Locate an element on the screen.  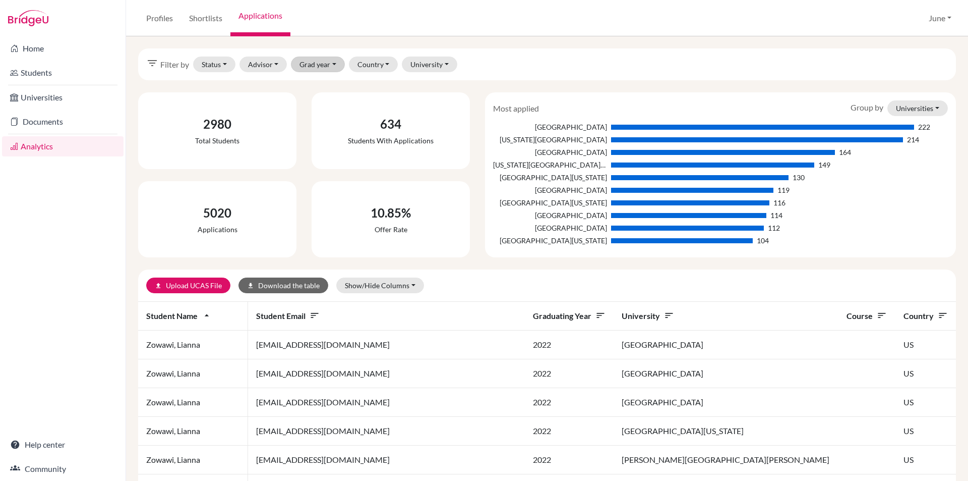
span: Student name is located at coordinates (179, 315).